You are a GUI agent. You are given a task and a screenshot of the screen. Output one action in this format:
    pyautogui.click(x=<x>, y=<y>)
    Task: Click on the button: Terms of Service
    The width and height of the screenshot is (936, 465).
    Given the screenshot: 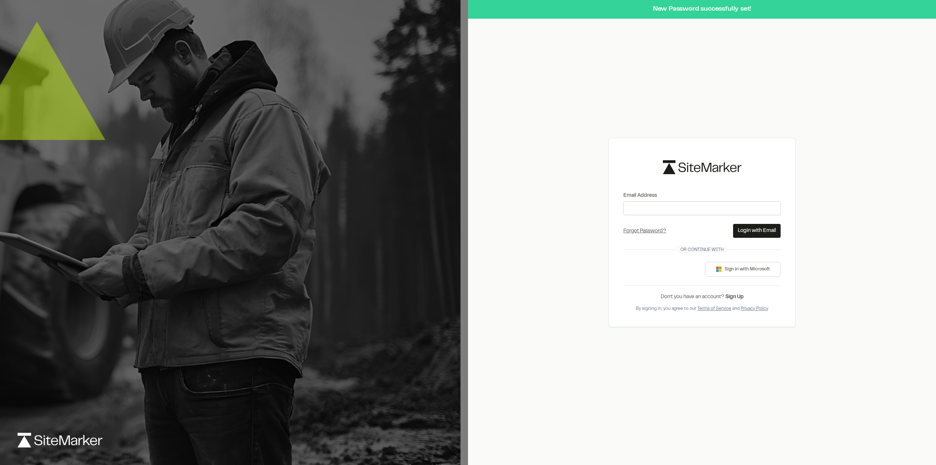 What is the action you would take?
    pyautogui.click(x=714, y=309)
    